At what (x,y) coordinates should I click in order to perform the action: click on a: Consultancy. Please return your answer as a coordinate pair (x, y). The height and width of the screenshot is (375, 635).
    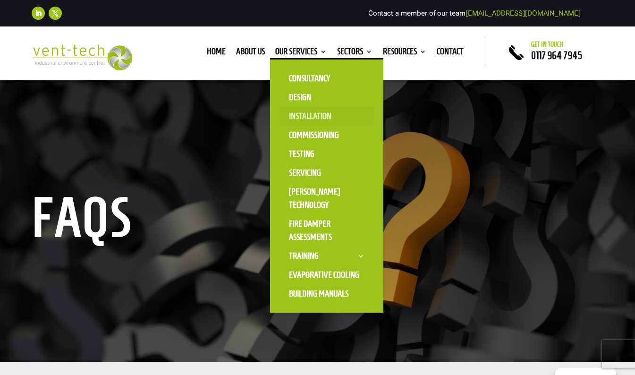
    Looking at the image, I should click on (327, 78).